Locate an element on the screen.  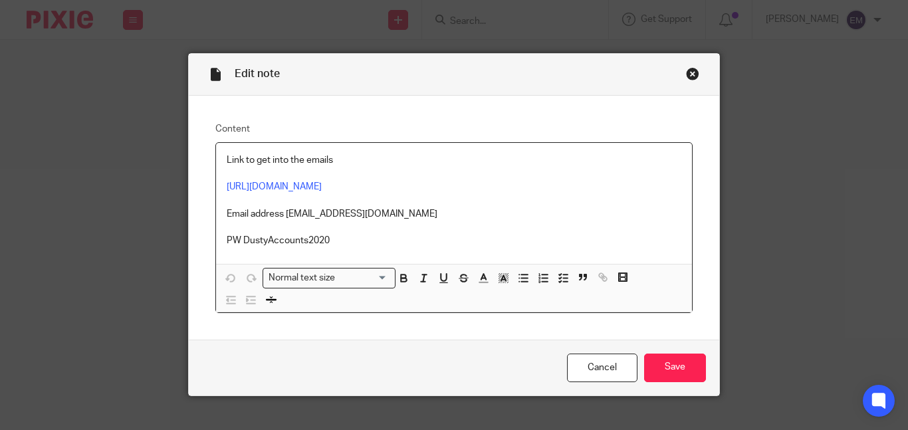
label: Content is located at coordinates (454, 129).